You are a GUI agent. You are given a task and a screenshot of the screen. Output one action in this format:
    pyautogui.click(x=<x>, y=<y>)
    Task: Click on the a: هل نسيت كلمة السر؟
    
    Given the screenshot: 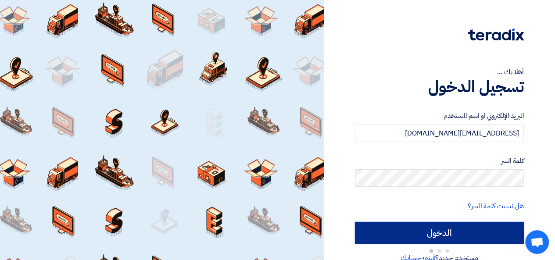 What is the action you would take?
    pyautogui.click(x=496, y=206)
    